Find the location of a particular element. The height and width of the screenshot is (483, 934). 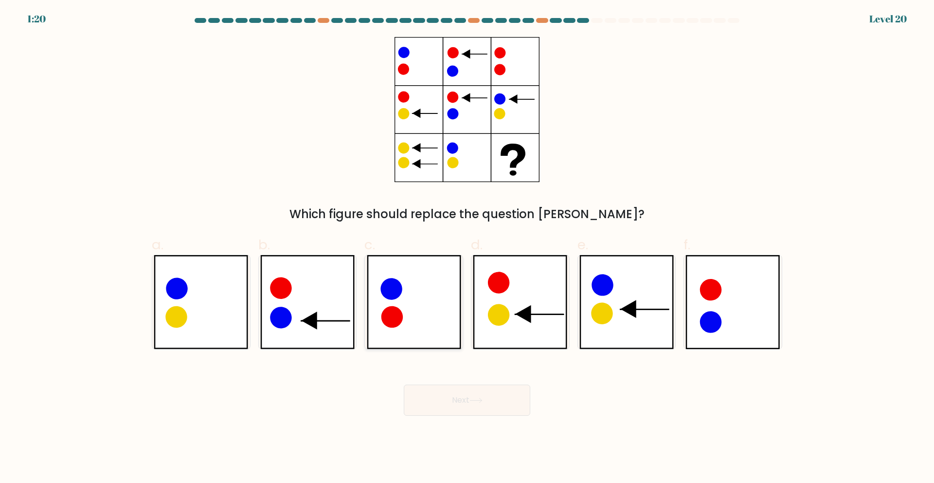

div: 1:20 is located at coordinates (36, 19).